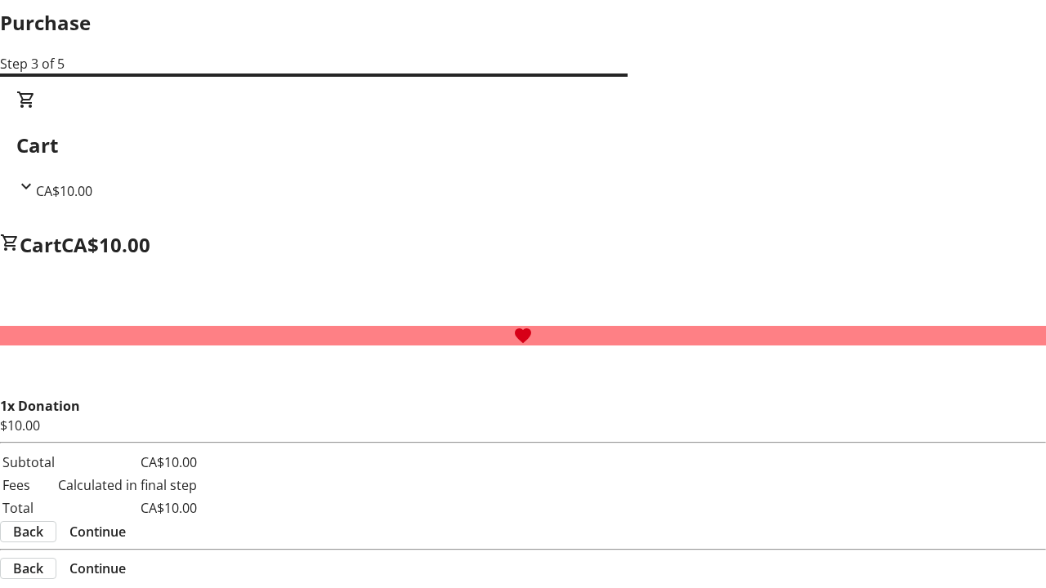 This screenshot has width=1046, height=588. Describe the element at coordinates (523, 145) in the screenshot. I see `div: CartCA$10.00` at that location.